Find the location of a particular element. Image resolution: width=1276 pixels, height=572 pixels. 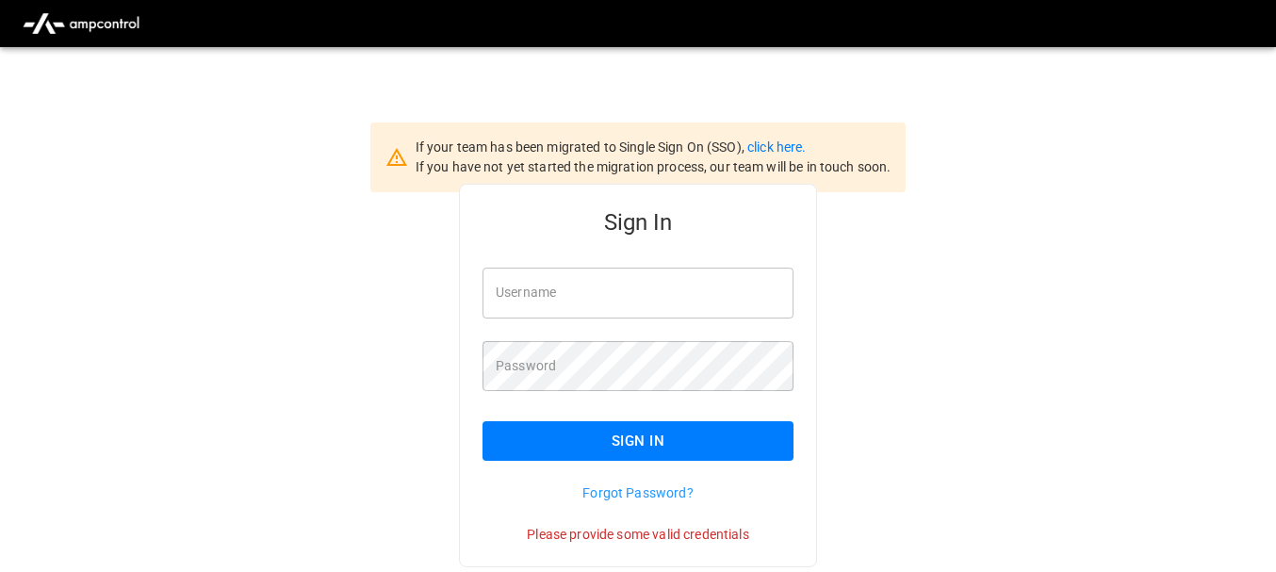

button: Sign In is located at coordinates (638, 441).